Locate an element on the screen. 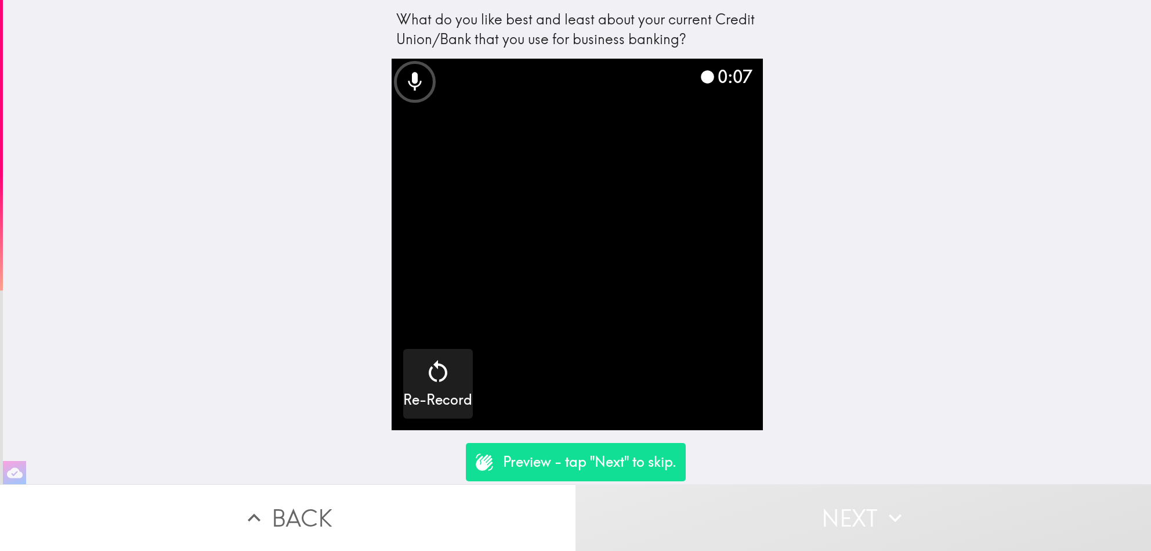  div: 0:07 is located at coordinates (726, 77).